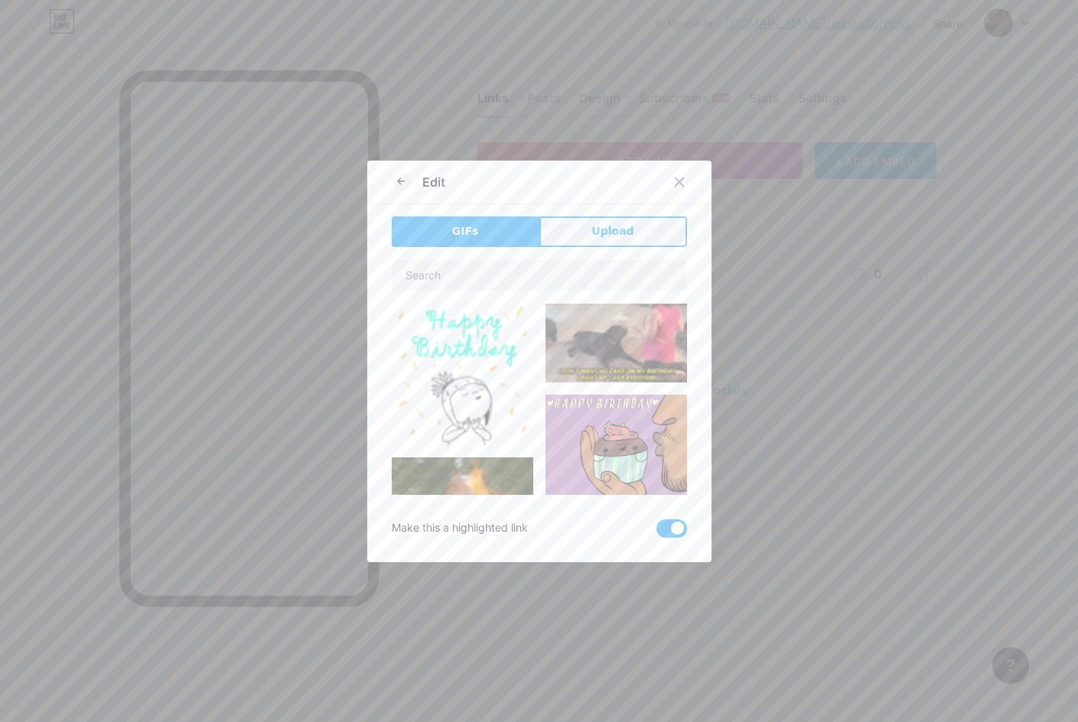 This screenshot has width=1078, height=722. What do you see at coordinates (539, 275) in the screenshot?
I see `input: Search` at bounding box center [539, 275].